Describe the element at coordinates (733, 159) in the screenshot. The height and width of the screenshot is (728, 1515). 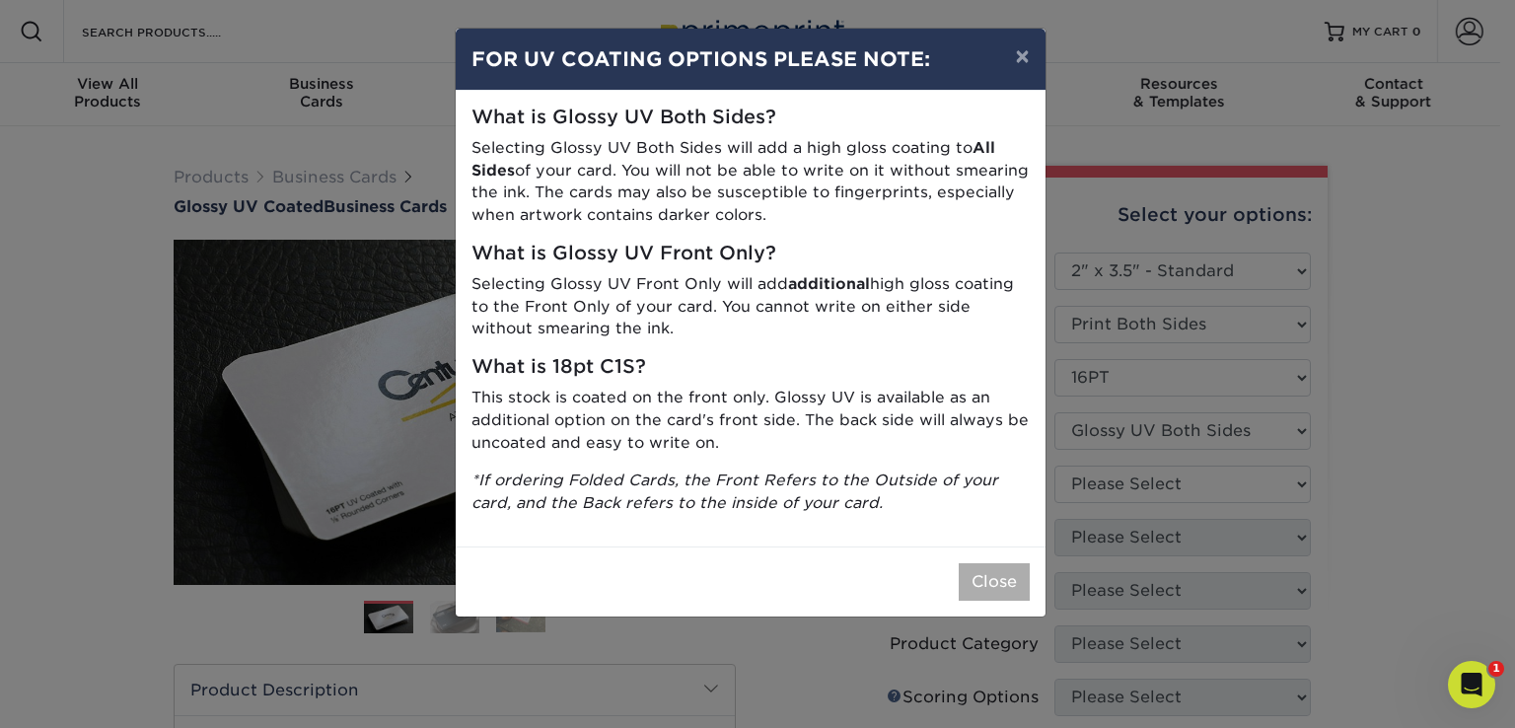
I see `strong: All Sides` at that location.